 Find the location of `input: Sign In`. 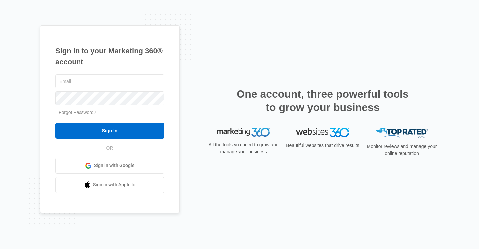

input: Sign In is located at coordinates (110, 131).